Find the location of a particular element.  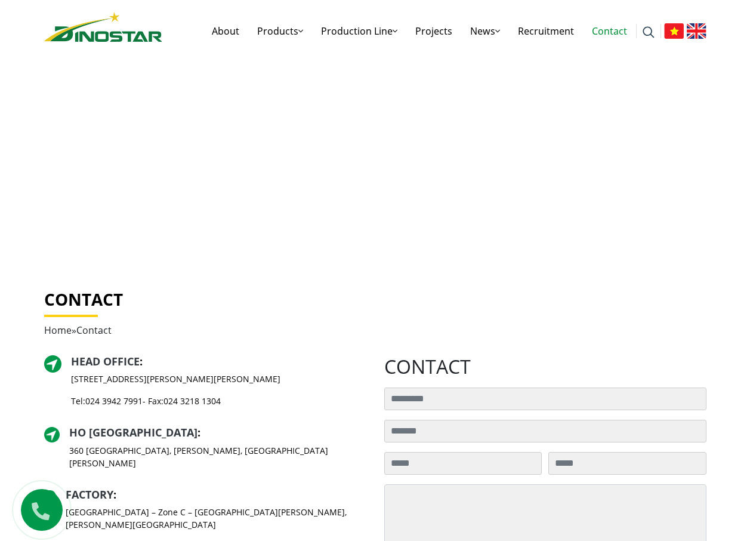

a: Products is located at coordinates (280, 31).